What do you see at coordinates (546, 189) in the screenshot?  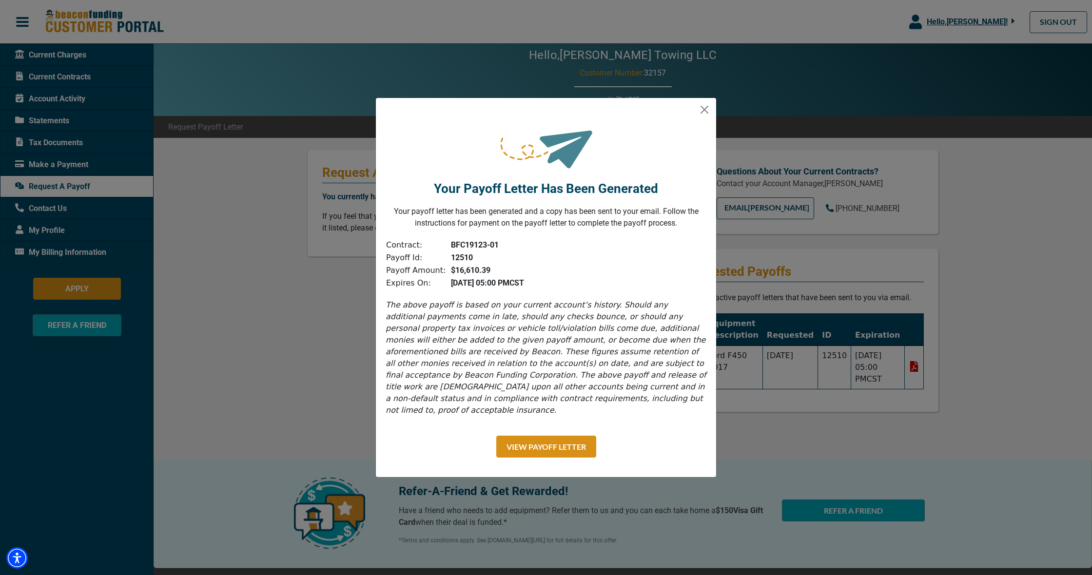 I see `p: Your Payoff Letter Has Been Generated` at bounding box center [546, 189].